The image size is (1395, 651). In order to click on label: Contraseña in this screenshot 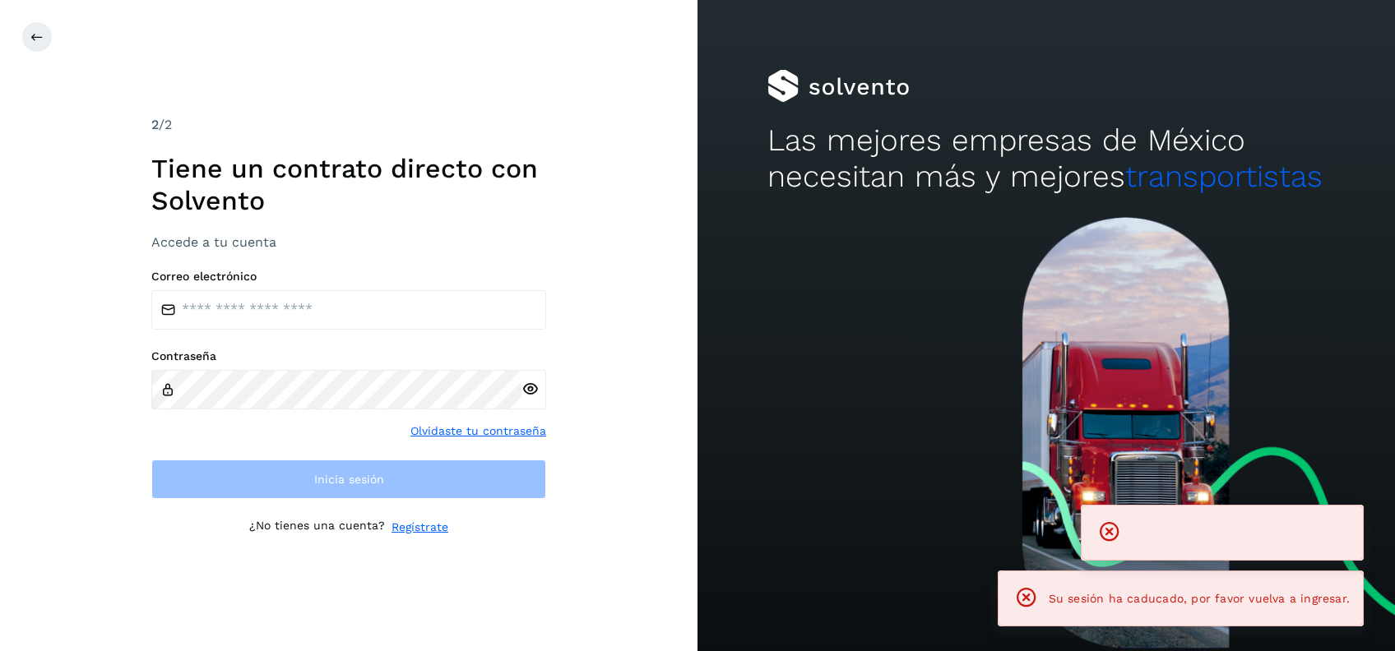, I will do `click(349, 356)`.